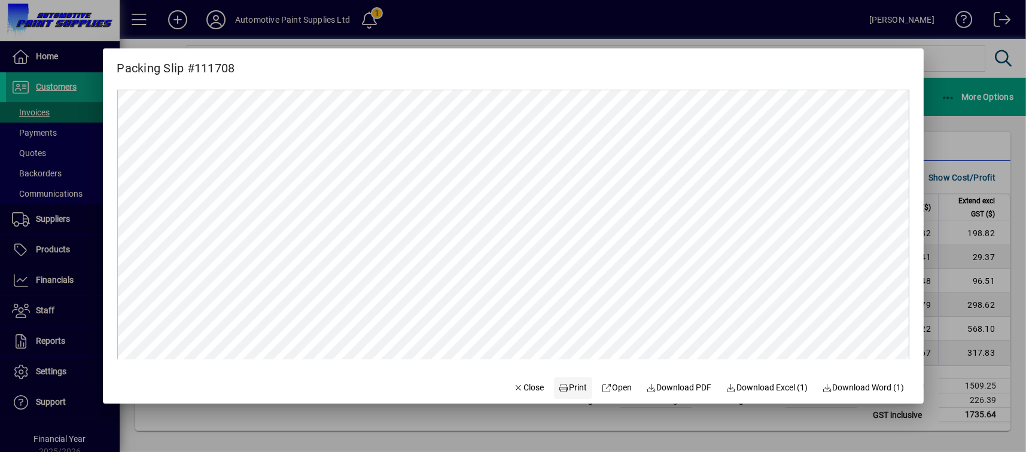 Image resolution: width=1026 pixels, height=452 pixels. What do you see at coordinates (617, 388) in the screenshot?
I see `a: Open` at bounding box center [617, 388].